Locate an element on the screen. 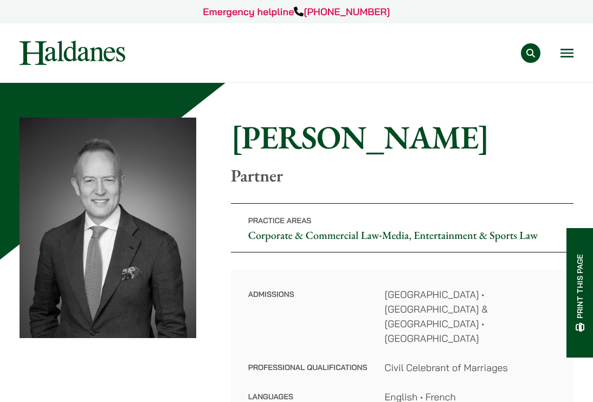  dt: Professional Qualifications is located at coordinates (308, 375).